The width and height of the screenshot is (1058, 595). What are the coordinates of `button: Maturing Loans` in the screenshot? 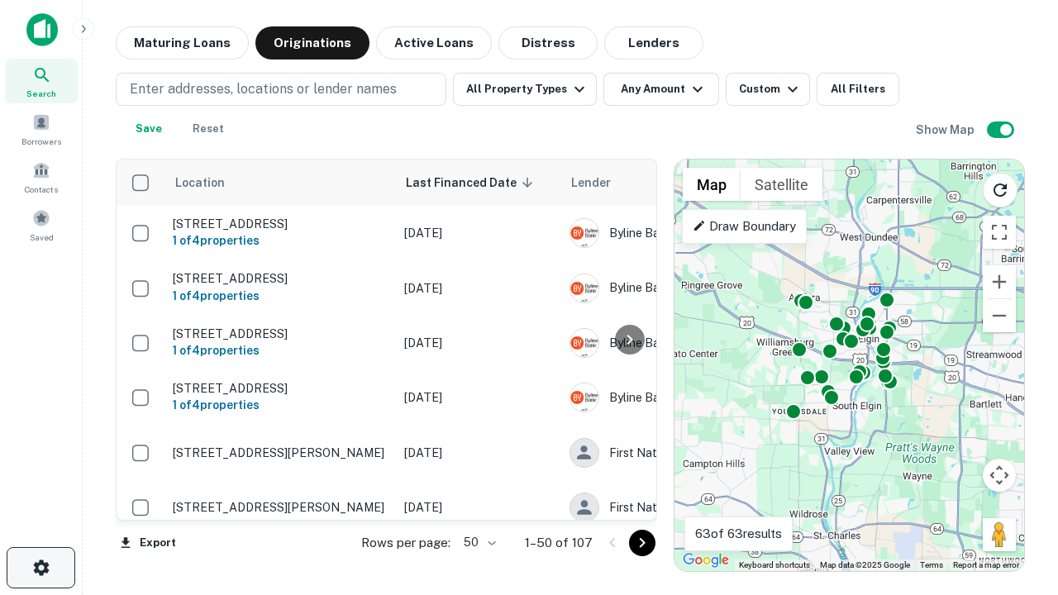 It's located at (182, 43).